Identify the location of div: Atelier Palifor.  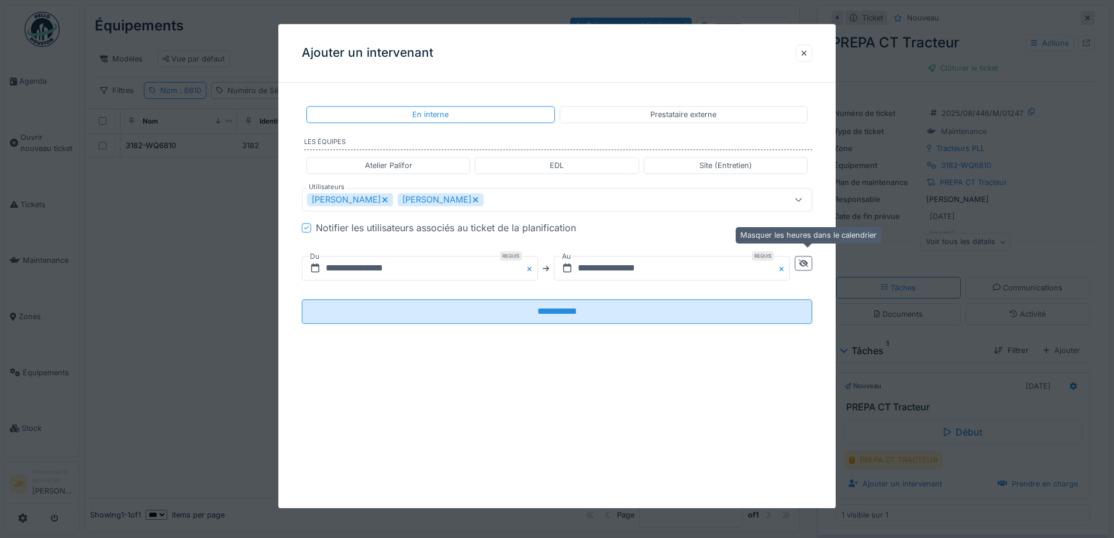
(388, 165).